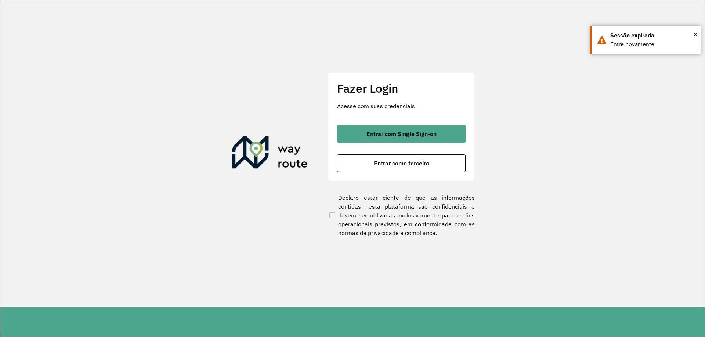  I want to click on label: Declaro estar ciente de que as informações contidas nesta plataforma são confidenciais e devem se..., so click(401, 216).